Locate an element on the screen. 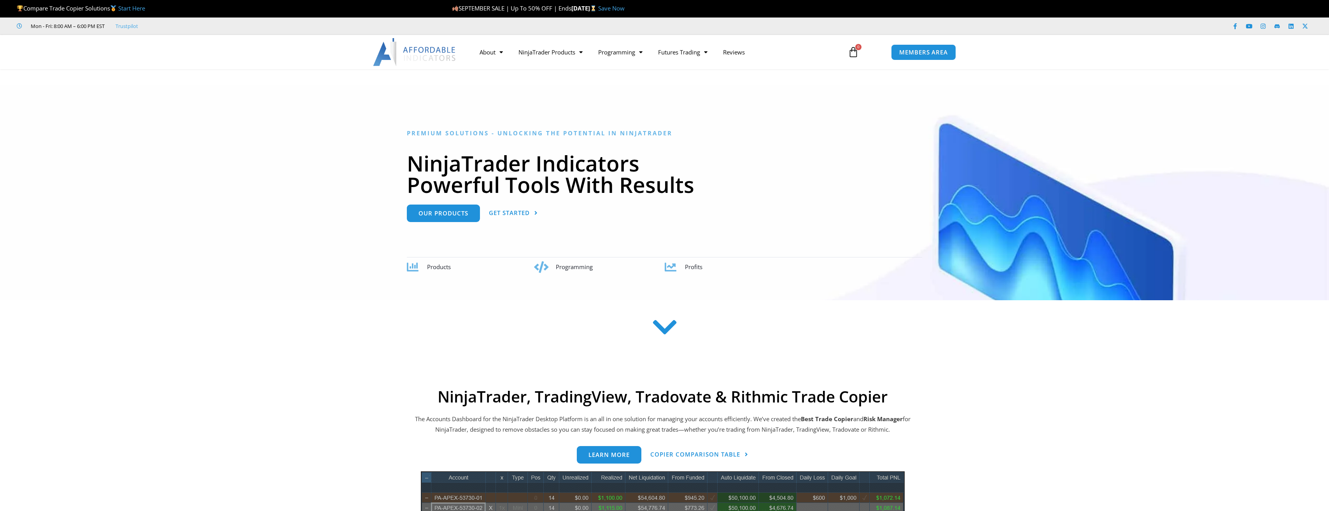  a: 0 is located at coordinates (854, 52).